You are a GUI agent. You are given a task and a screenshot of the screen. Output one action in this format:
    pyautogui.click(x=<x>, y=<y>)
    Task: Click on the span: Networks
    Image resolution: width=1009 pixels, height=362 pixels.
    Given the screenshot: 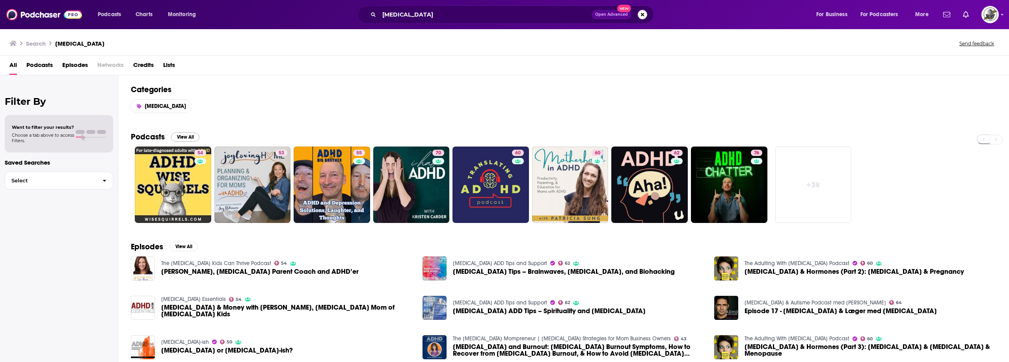 What is the action you would take?
    pyautogui.click(x=110, y=67)
    